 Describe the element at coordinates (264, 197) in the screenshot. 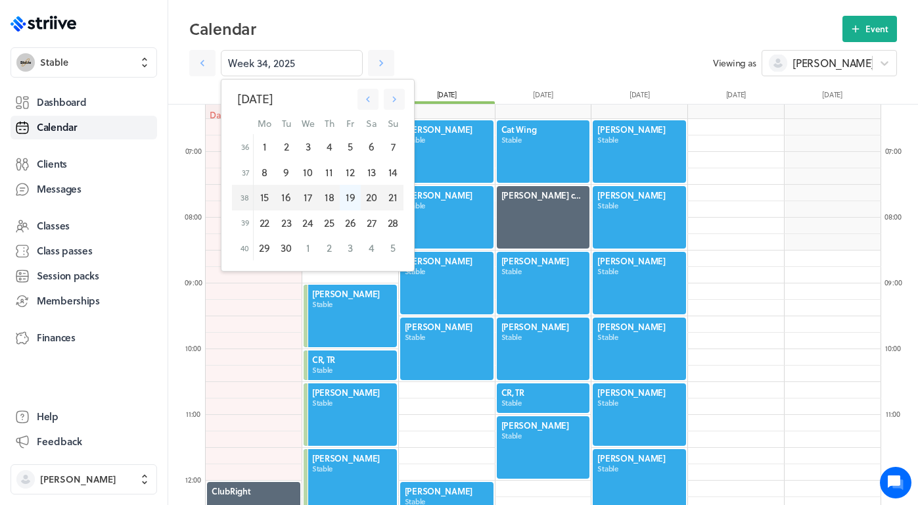

I see `div: Mon Sep 15 2025` at that location.